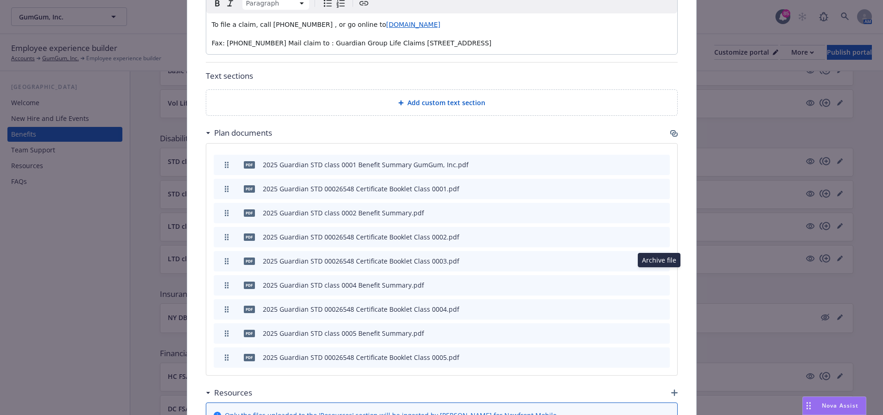  What do you see at coordinates (343, 213) in the screenshot?
I see `div: 2025 Guardian STD class 0002 Benefit Summary.pdf` at bounding box center [343, 213].